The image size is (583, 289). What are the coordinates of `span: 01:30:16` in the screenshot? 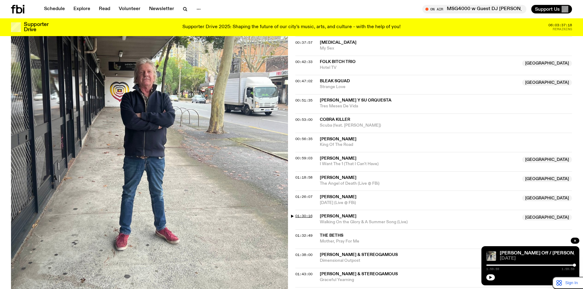 It's located at (304, 216).